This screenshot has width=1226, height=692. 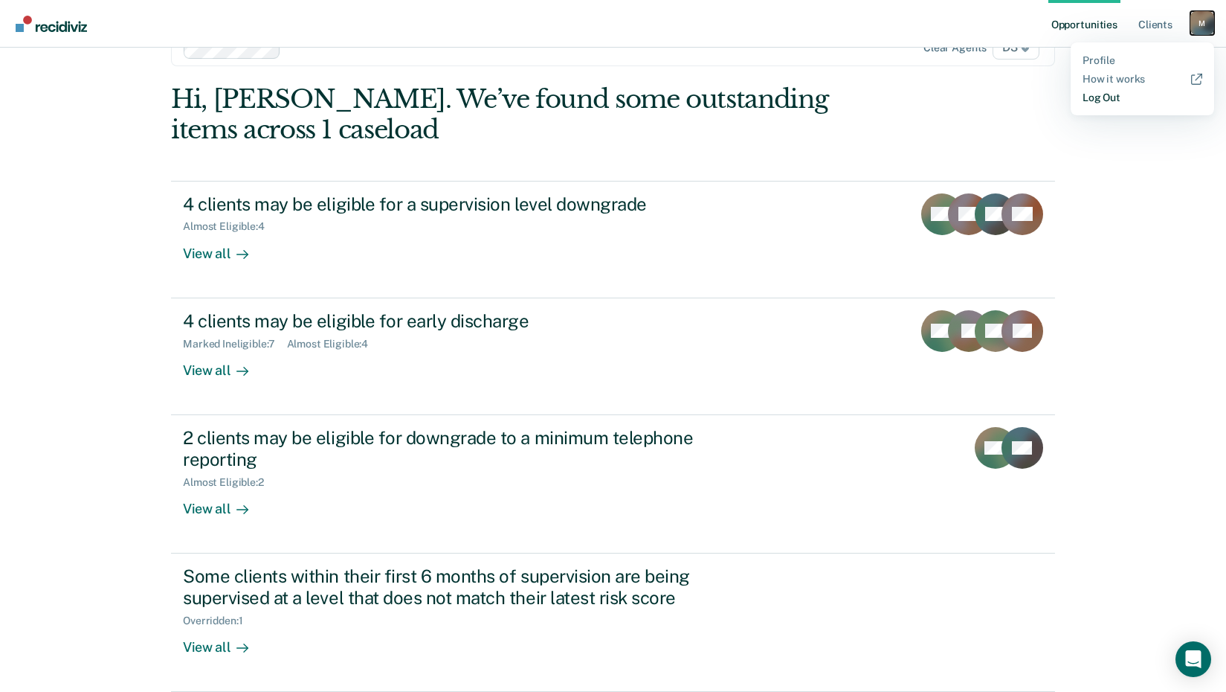 I want to click on a: Profile, so click(x=1142, y=60).